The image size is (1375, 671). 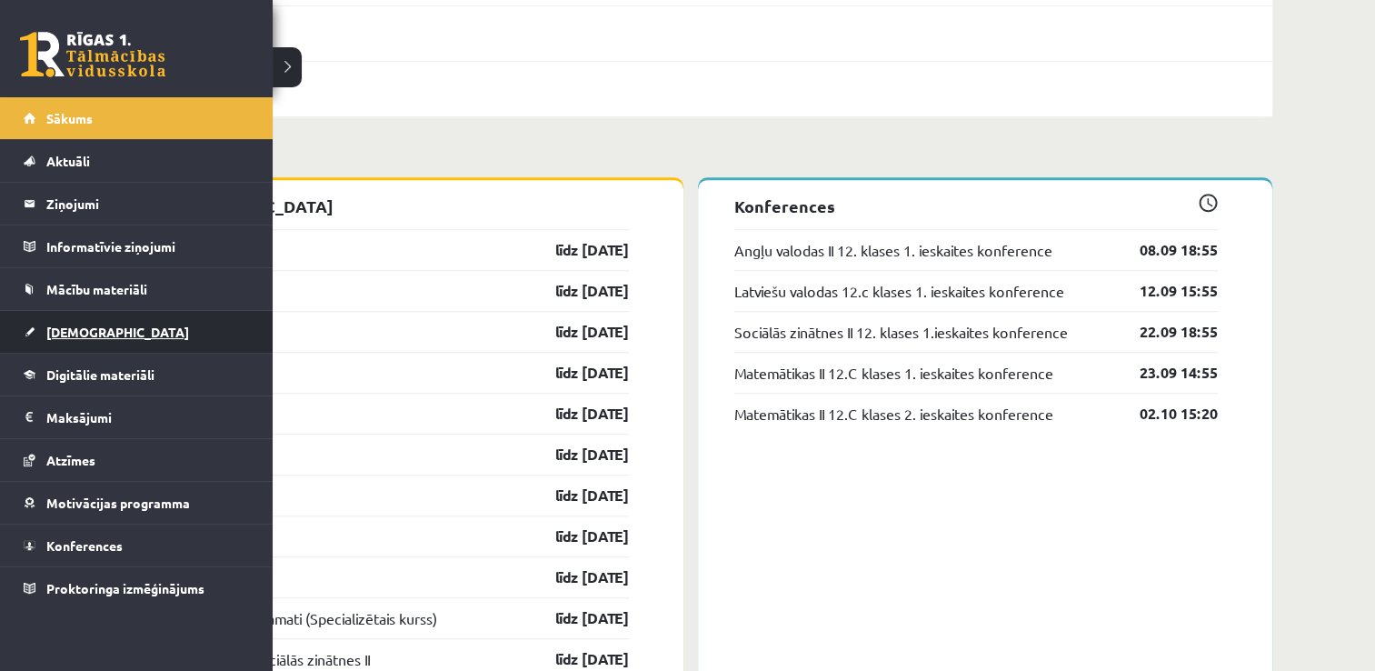 What do you see at coordinates (71, 460) in the screenshot?
I see `span: Atzīmes` at bounding box center [71, 460].